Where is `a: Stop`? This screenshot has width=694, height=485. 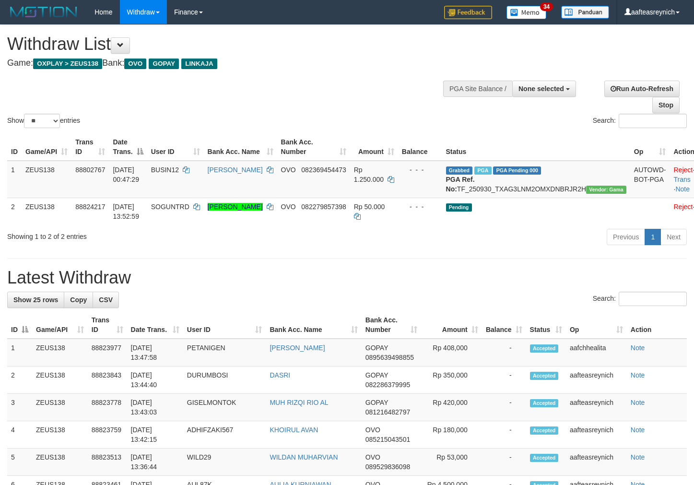 a: Stop is located at coordinates (666, 105).